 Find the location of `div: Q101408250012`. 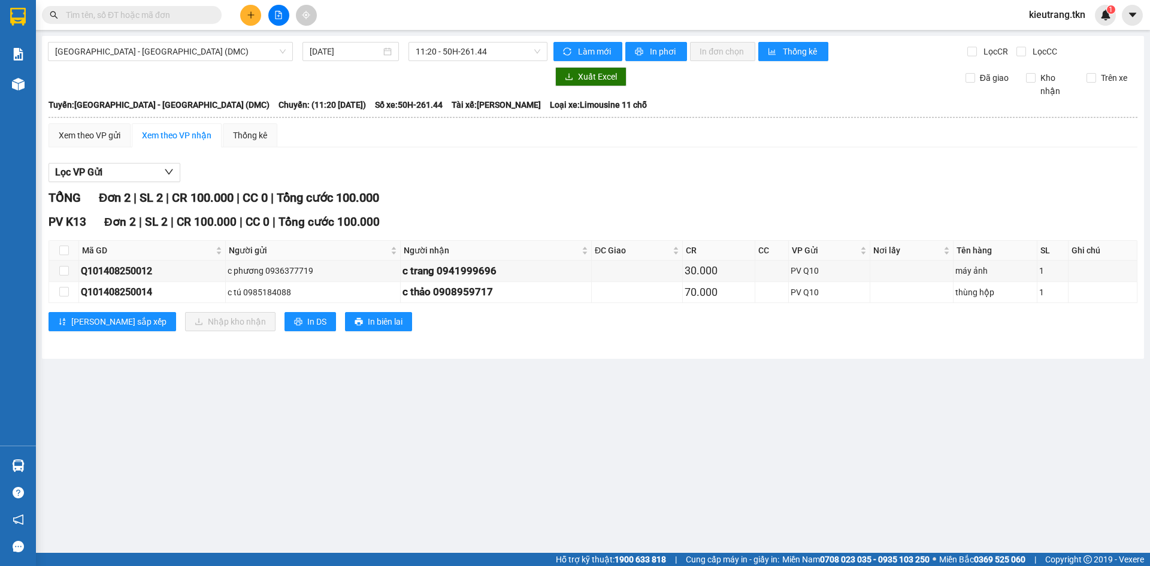

div: Q101408250012 is located at coordinates (152, 271).